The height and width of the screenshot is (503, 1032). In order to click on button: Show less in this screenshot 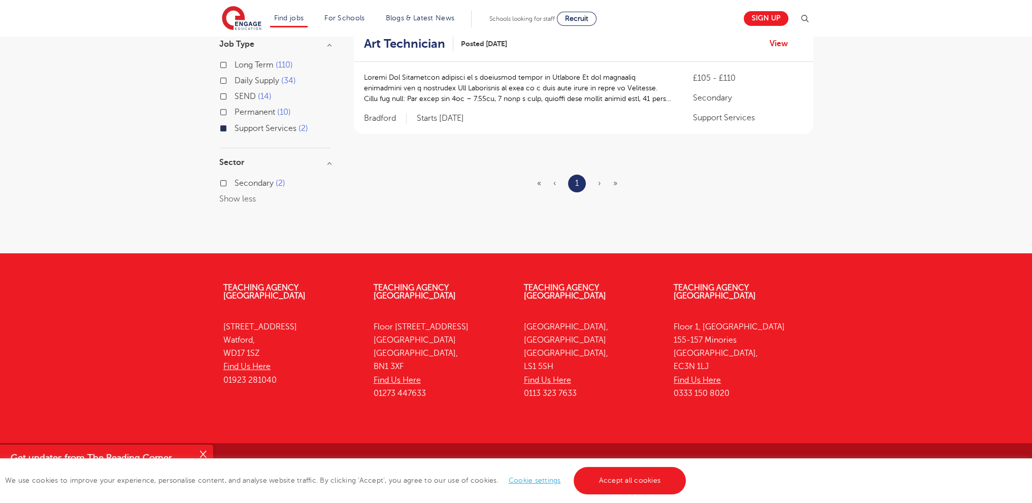, I will do `click(238, 199)`.